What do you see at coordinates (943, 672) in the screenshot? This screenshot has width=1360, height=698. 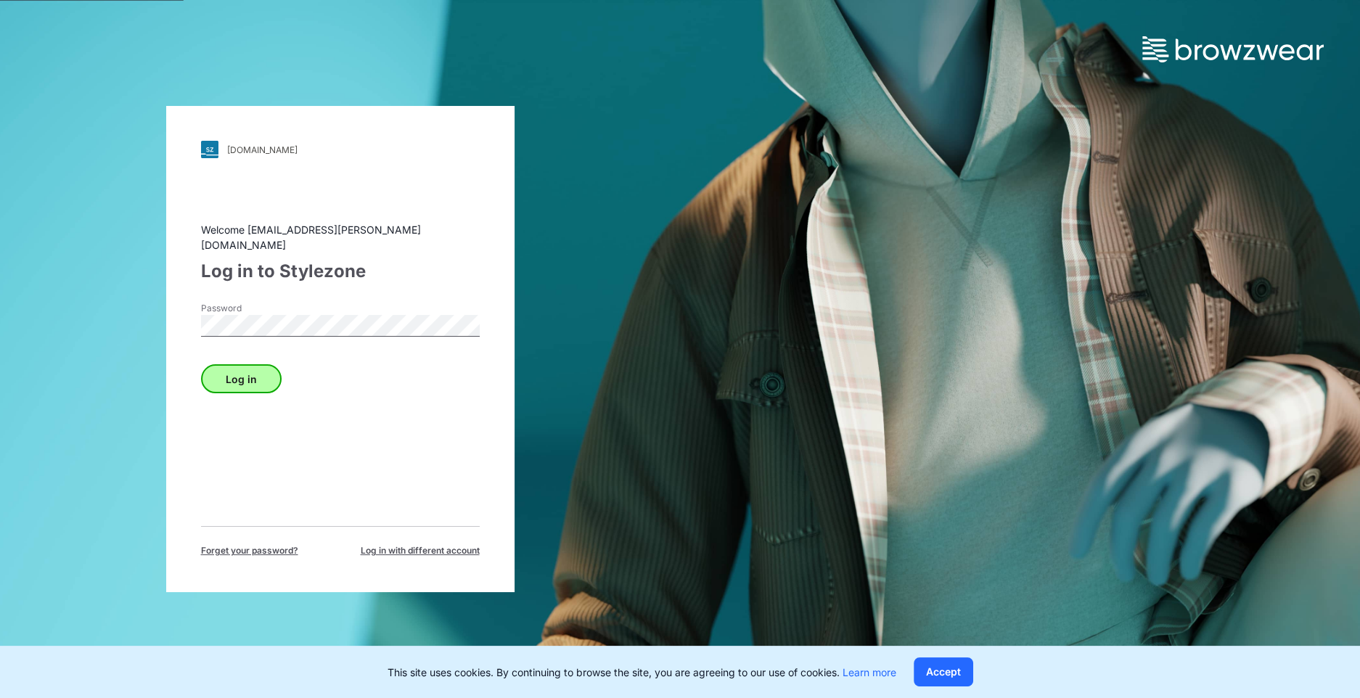 I see `button: Accept` at bounding box center [943, 672].